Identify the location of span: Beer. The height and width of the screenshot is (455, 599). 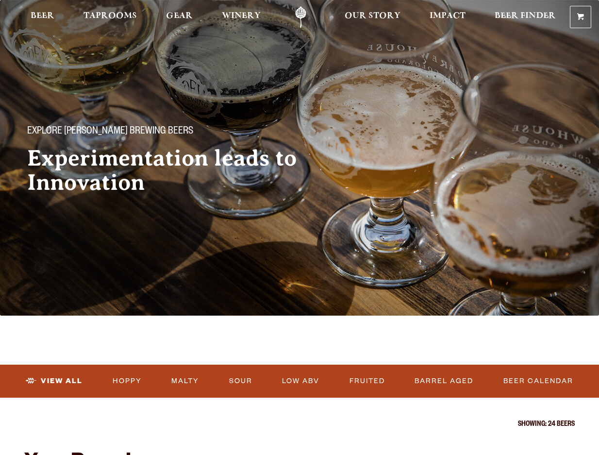
(42, 16).